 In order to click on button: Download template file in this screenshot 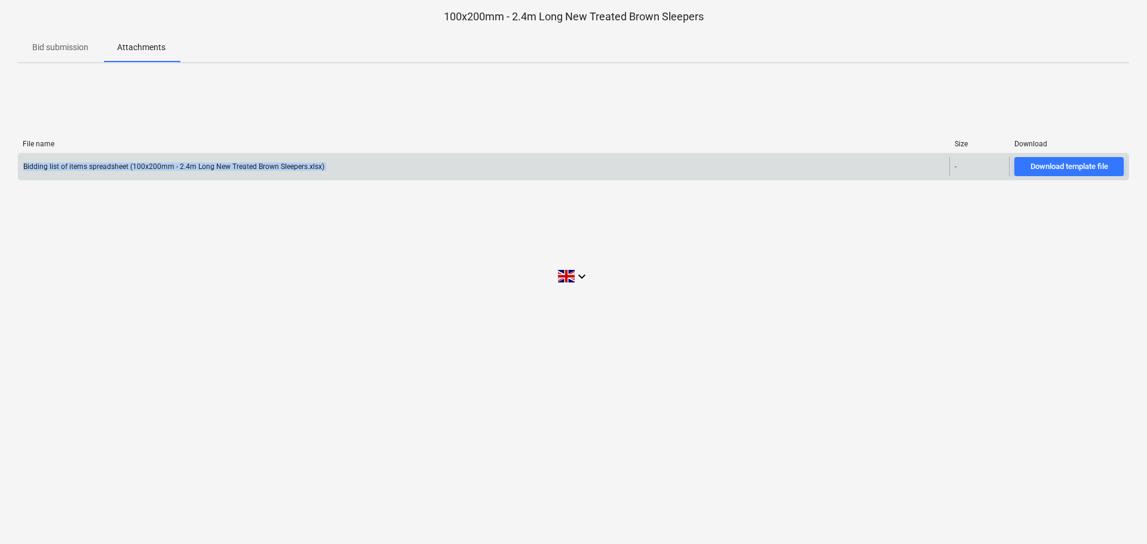, I will do `click(1069, 167)`.